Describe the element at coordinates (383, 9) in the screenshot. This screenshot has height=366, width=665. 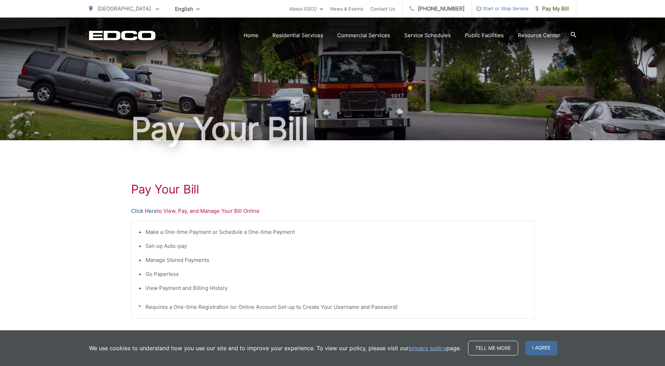
I see `a: Contact Us` at that location.